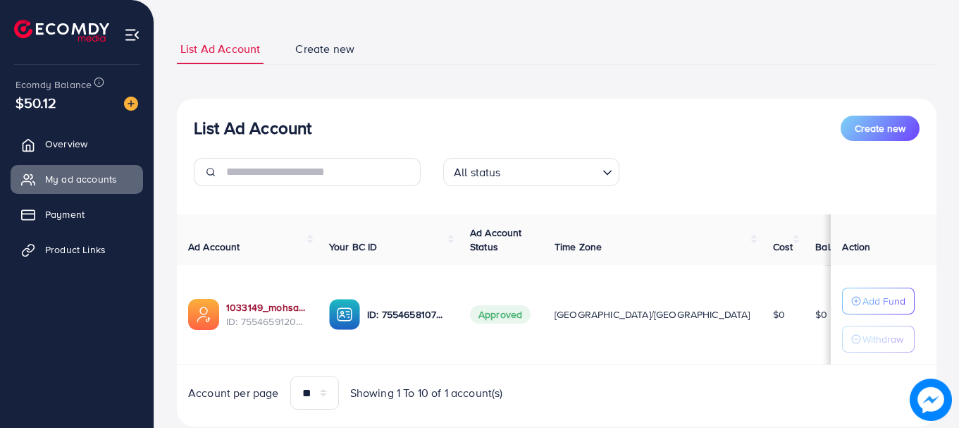  What do you see at coordinates (532, 172) in the screenshot?
I see `div: Search for option` at bounding box center [532, 172].